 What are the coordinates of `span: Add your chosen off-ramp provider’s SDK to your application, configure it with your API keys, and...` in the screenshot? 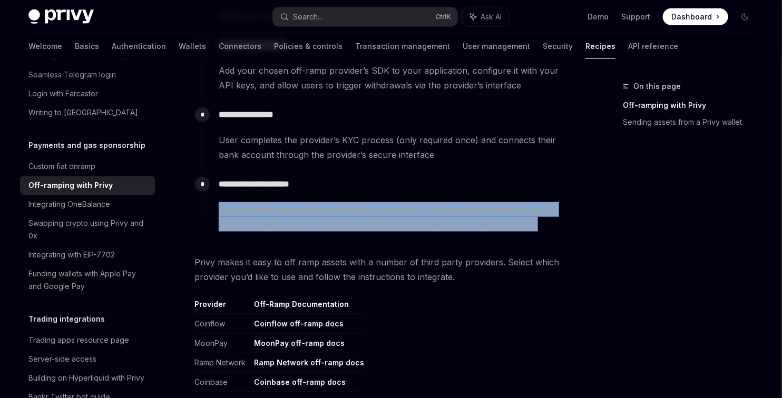 It's located at (396, 78).